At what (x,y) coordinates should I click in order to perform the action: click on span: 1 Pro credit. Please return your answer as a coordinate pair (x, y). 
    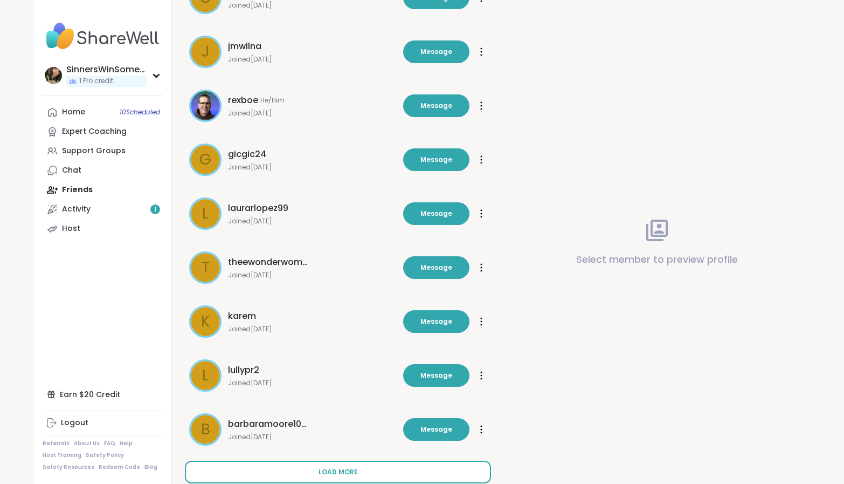
    Looking at the image, I should click on (96, 81).